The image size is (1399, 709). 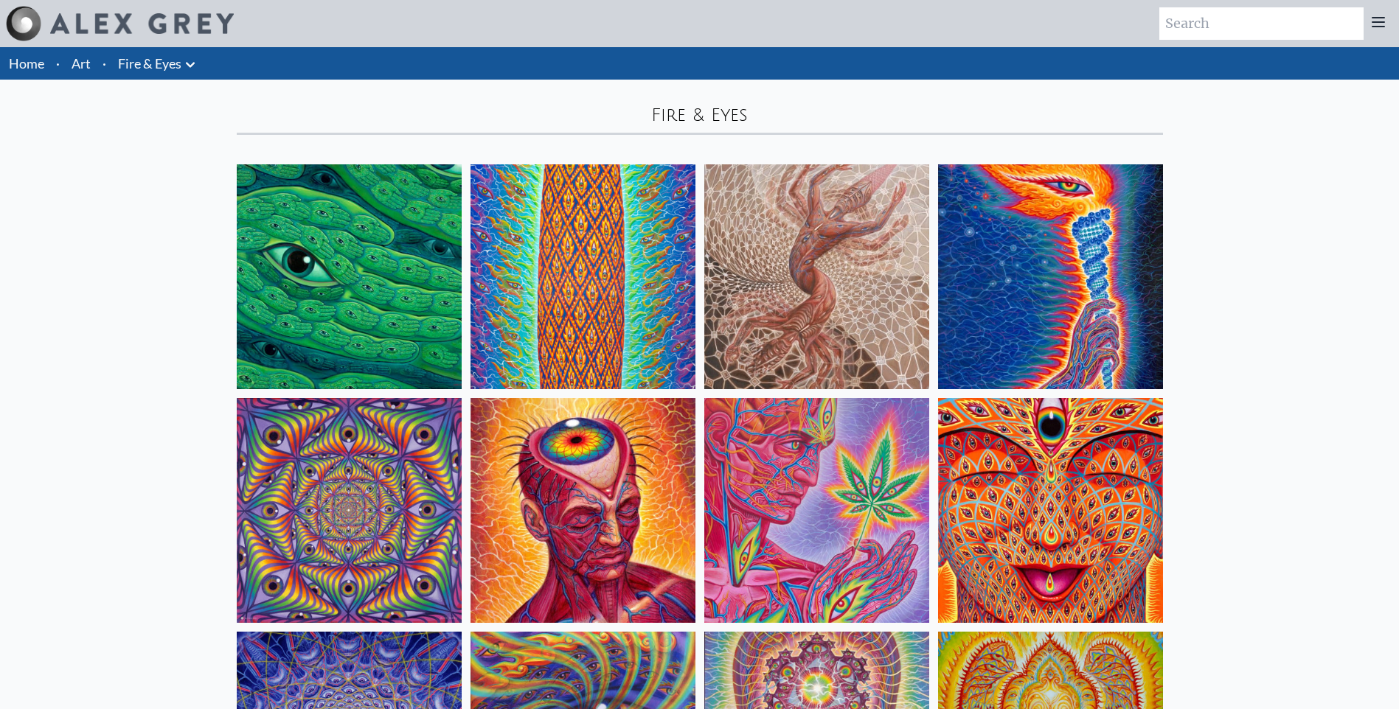 I want to click on input: Search, so click(x=1261, y=24).